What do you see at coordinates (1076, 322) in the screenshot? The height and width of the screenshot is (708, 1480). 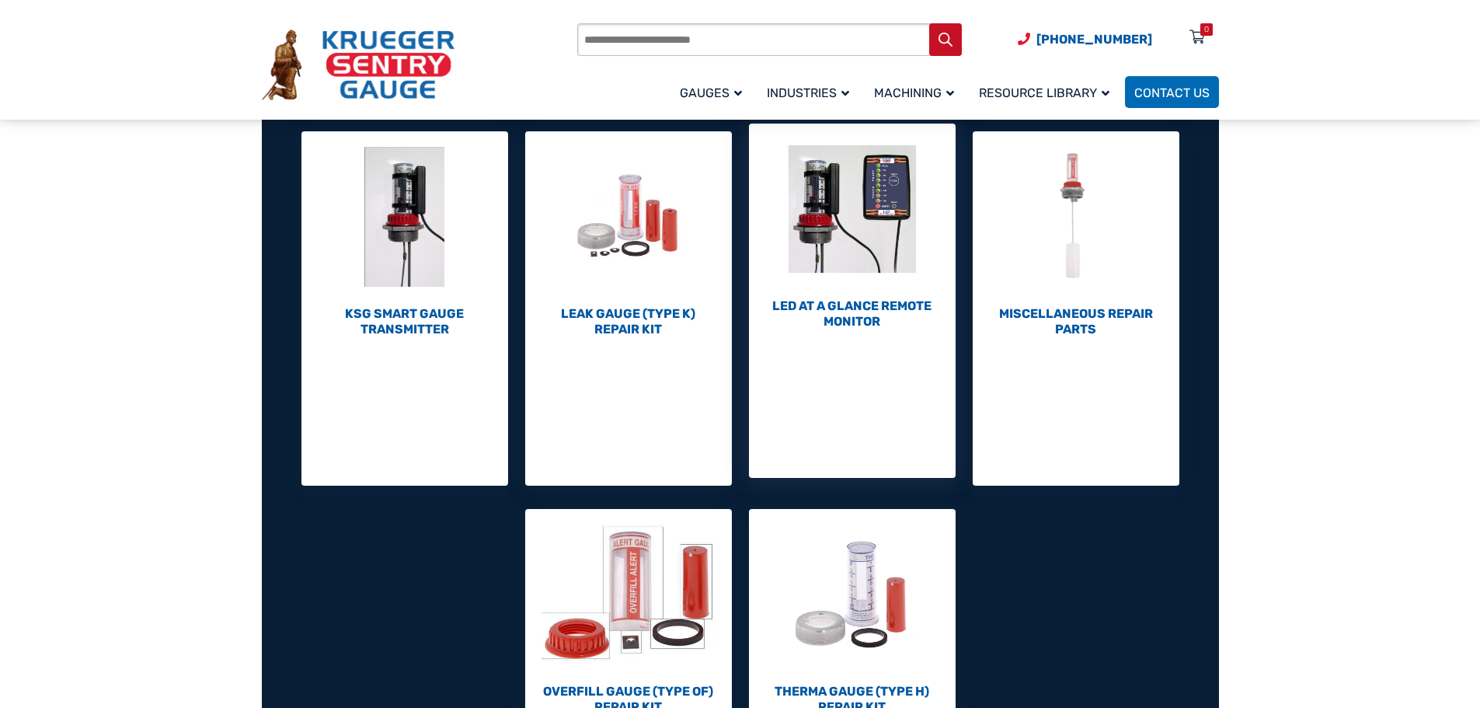 I see `h2: Miscellaneous Repair Parts` at bounding box center [1076, 322].